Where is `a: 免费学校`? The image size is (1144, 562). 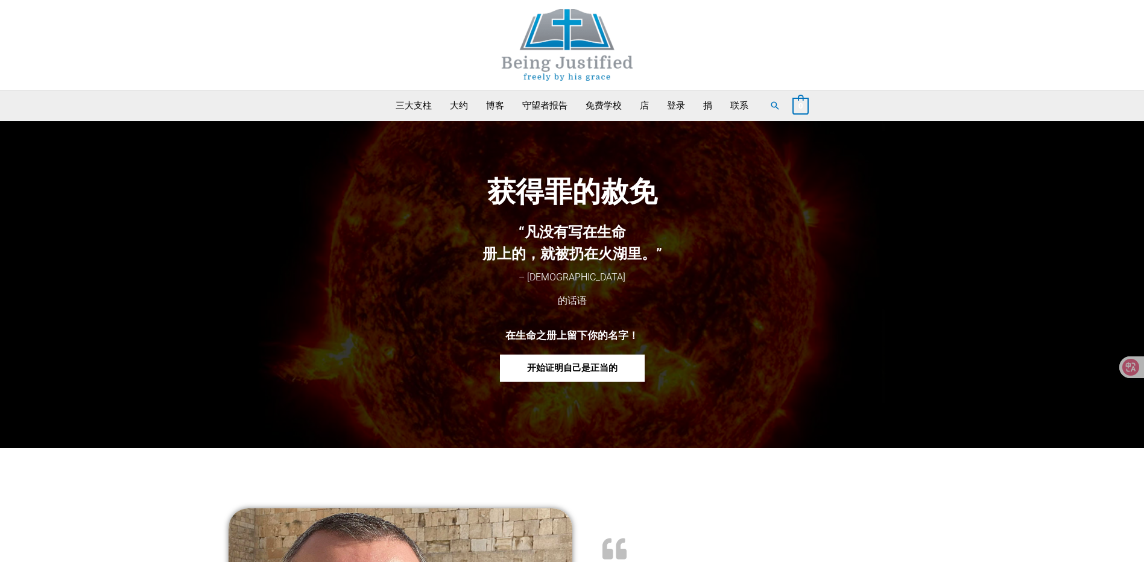 a: 免费学校 is located at coordinates (604, 106).